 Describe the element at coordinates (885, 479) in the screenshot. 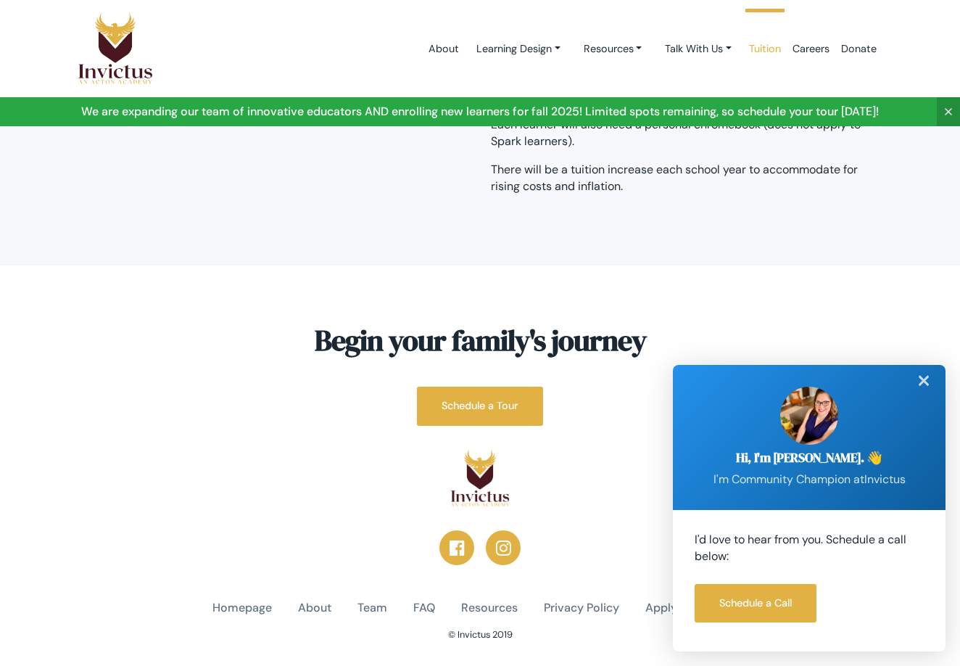

I see `span: Invictus` at that location.